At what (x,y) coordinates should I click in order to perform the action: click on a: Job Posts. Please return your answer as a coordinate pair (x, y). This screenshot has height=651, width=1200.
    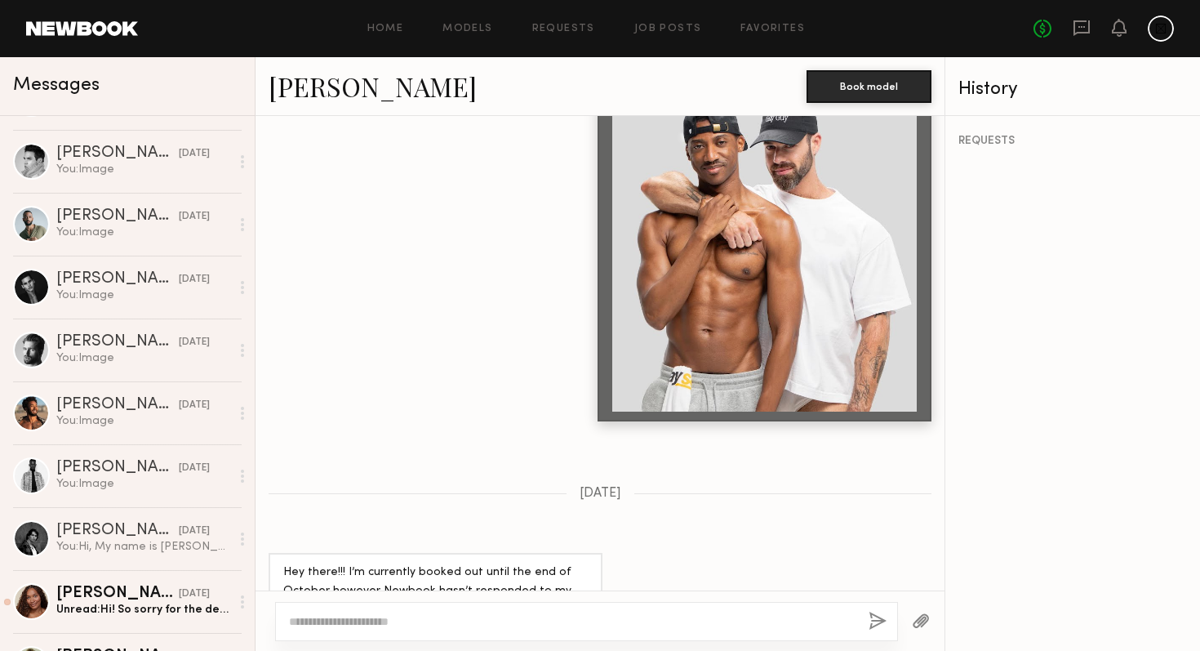
    Looking at the image, I should click on (668, 29).